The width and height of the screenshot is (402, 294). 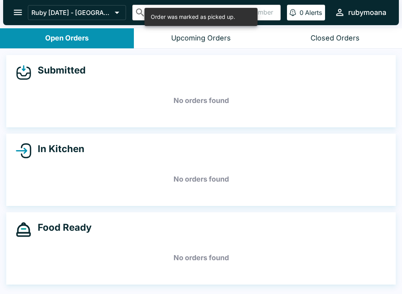 What do you see at coordinates (59, 70) in the screenshot?
I see `h4: Submitted` at bounding box center [59, 70].